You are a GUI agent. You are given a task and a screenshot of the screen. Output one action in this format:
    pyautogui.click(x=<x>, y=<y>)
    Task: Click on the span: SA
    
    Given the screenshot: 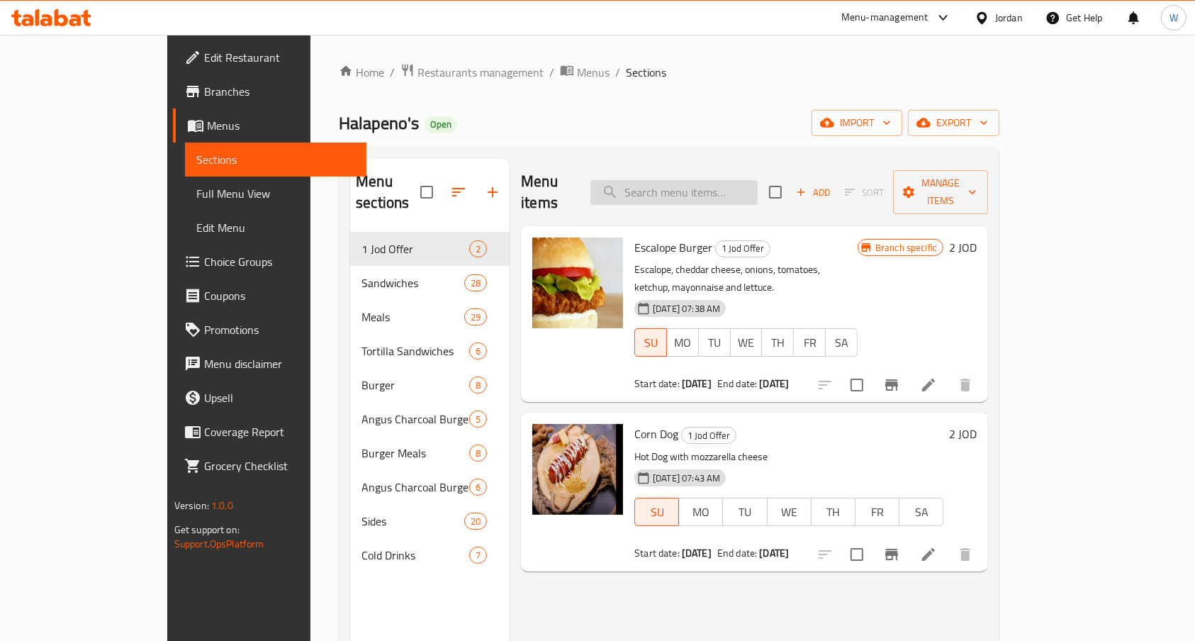 What is the action you would take?
    pyautogui.click(x=922, y=512)
    